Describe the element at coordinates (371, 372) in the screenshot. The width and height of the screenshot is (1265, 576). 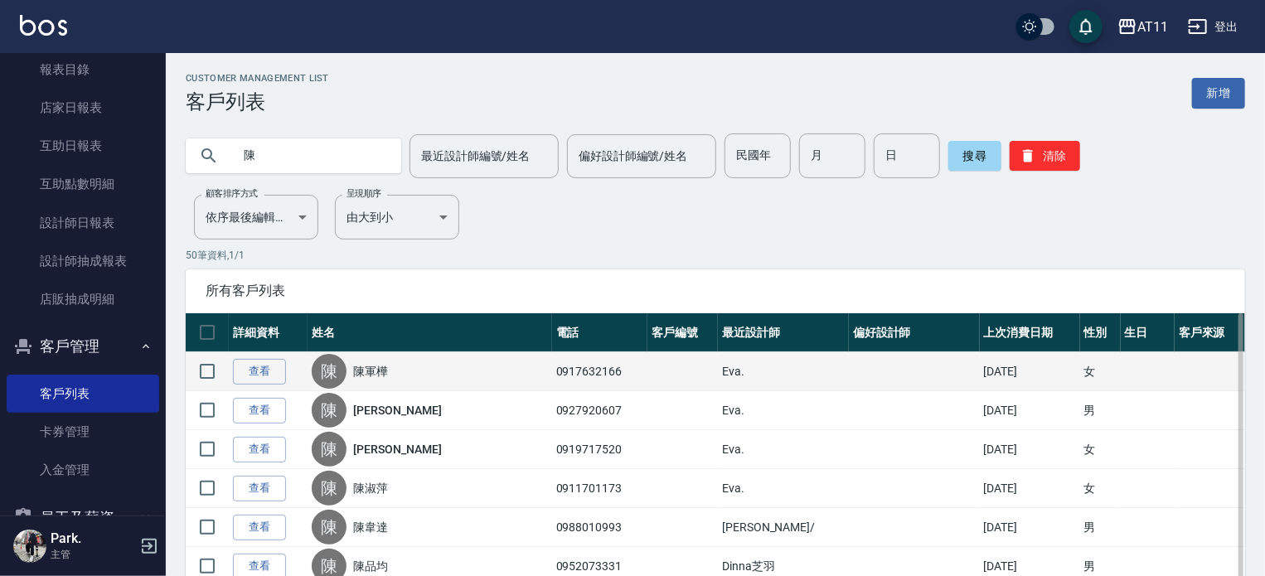
I see `a: 陳軍樺` at that location.